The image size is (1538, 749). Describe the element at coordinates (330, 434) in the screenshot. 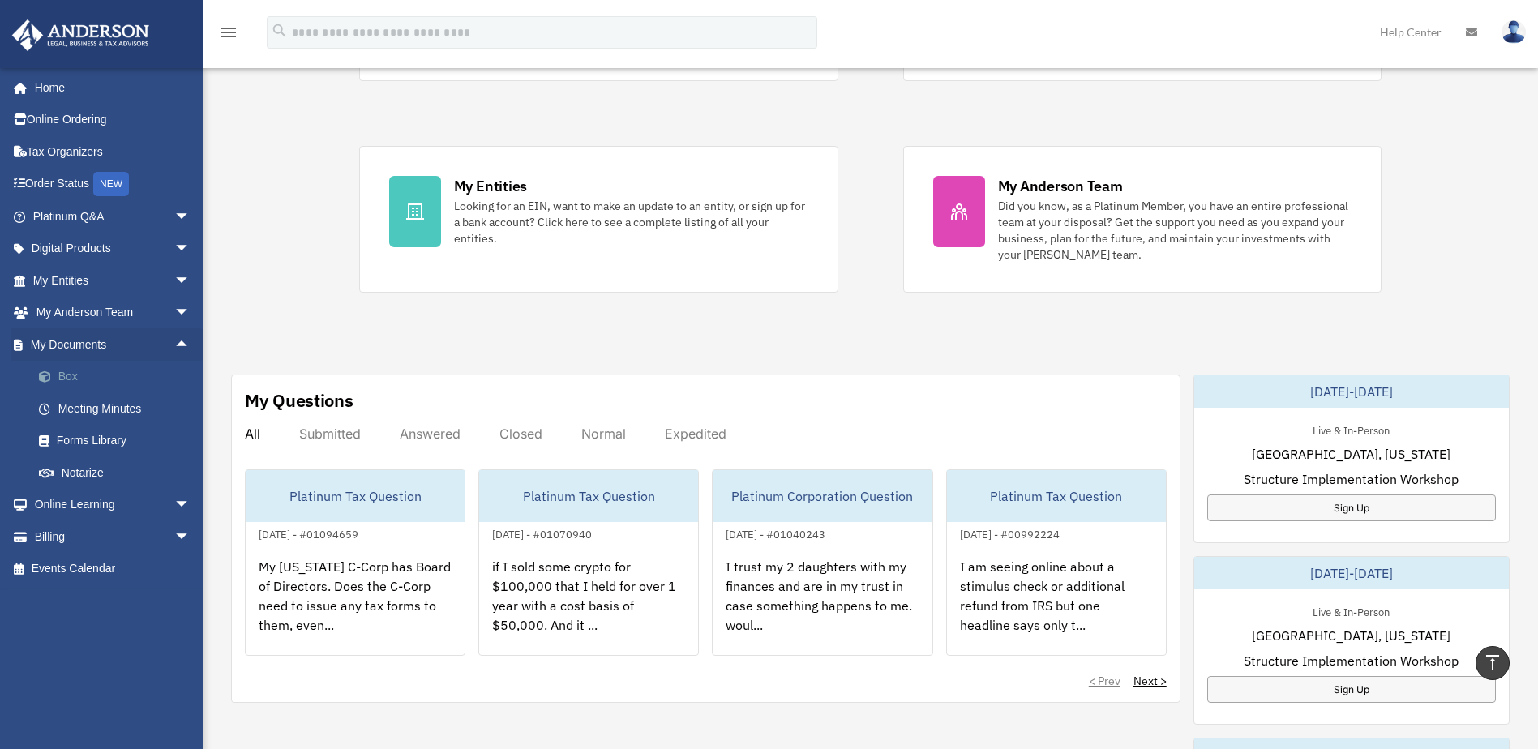

I see `div: Submitted` at that location.